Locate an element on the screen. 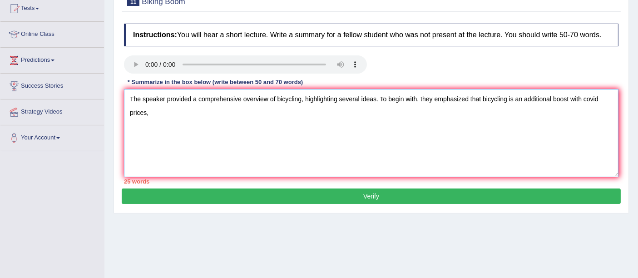 Image resolution: width=638 pixels, height=278 pixels. div: * Summarize in the box below (write between 50 and 70 words) is located at coordinates (215, 82).